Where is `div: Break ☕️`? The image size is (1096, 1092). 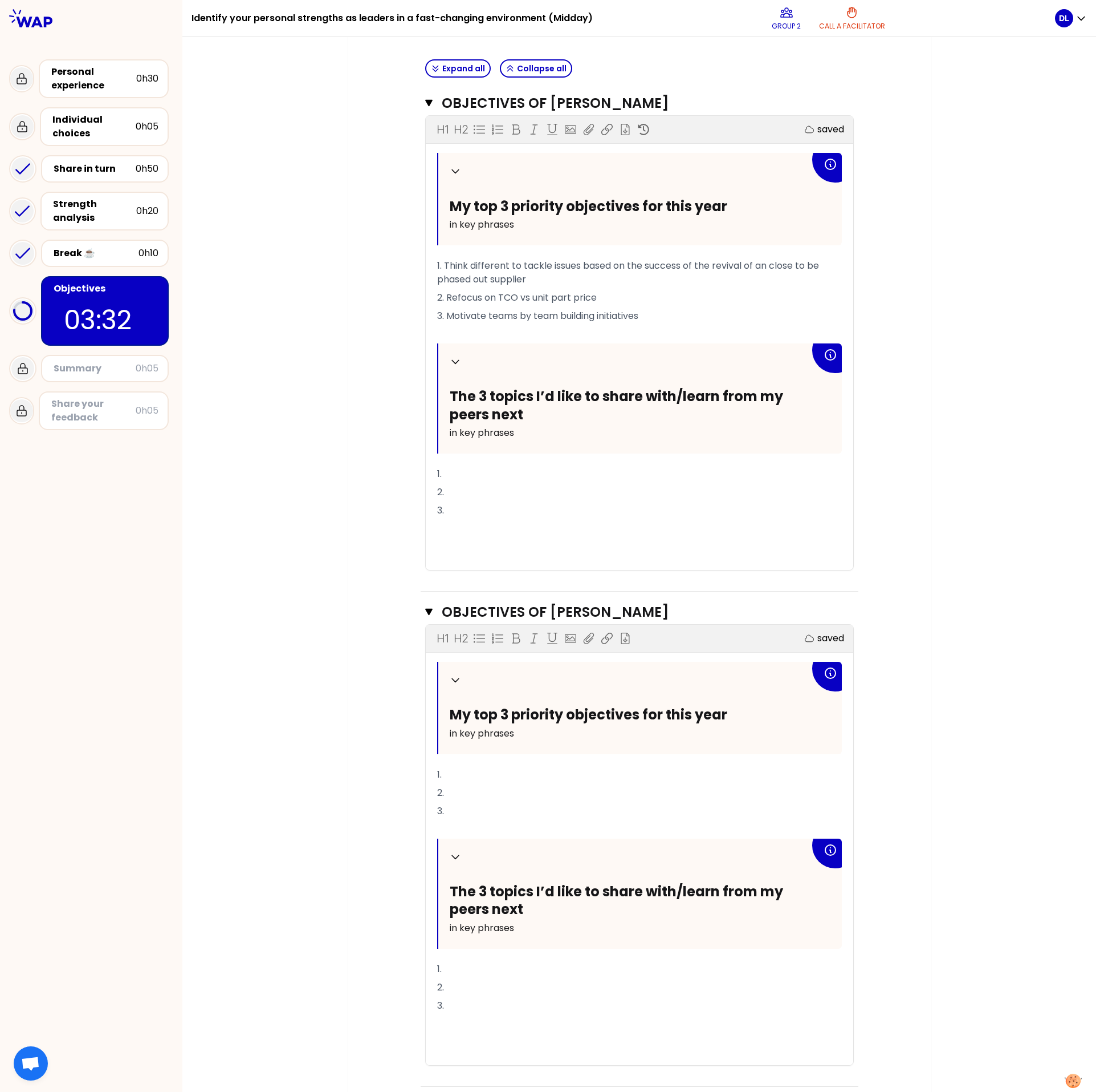 div: Break ☕️ is located at coordinates (96, 253).